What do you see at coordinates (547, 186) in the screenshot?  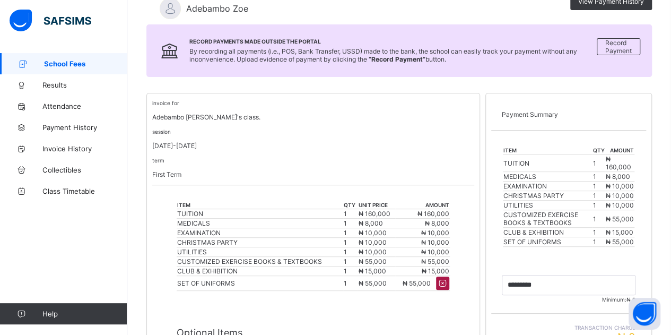 I see `td: EXAMINATION` at bounding box center [547, 186].